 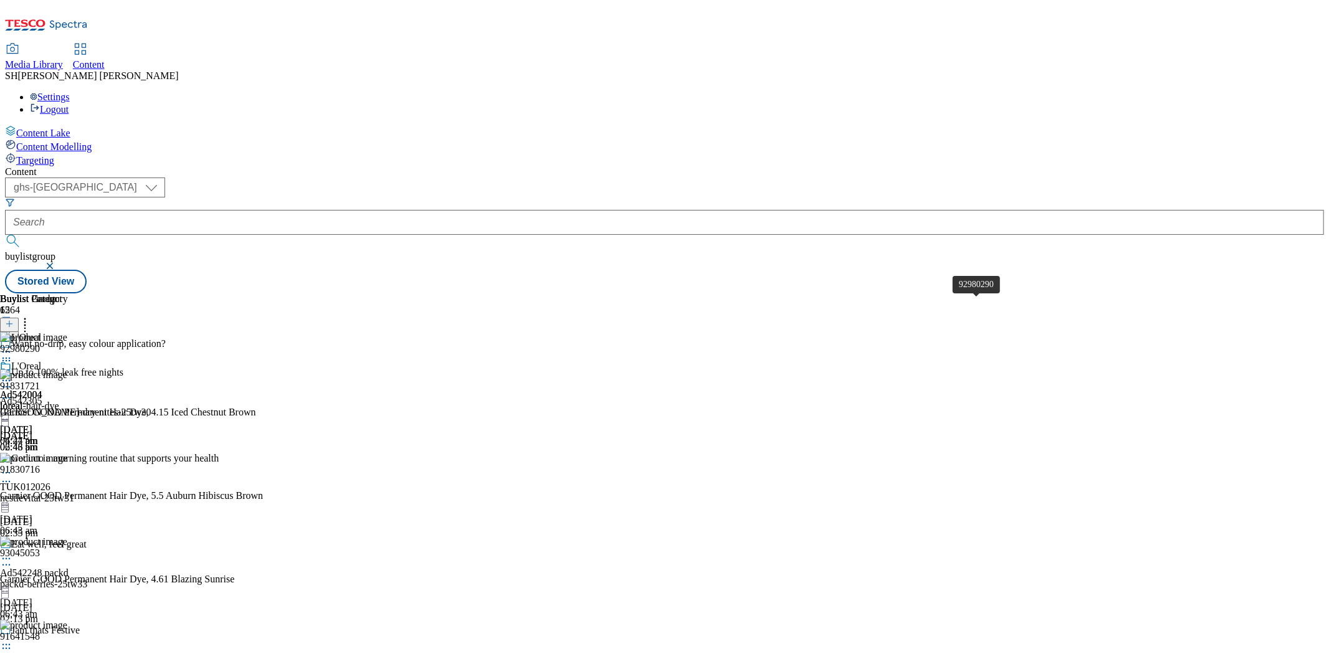 What do you see at coordinates (88, 57) in the screenshot?
I see `a: Content` at bounding box center [88, 57].